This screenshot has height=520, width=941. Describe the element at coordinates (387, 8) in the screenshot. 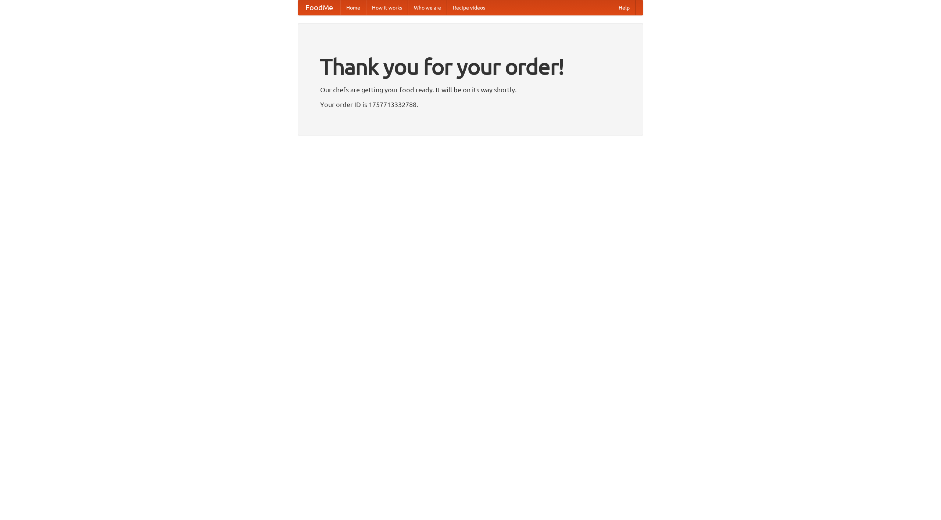

I see `a: How it works` at that location.